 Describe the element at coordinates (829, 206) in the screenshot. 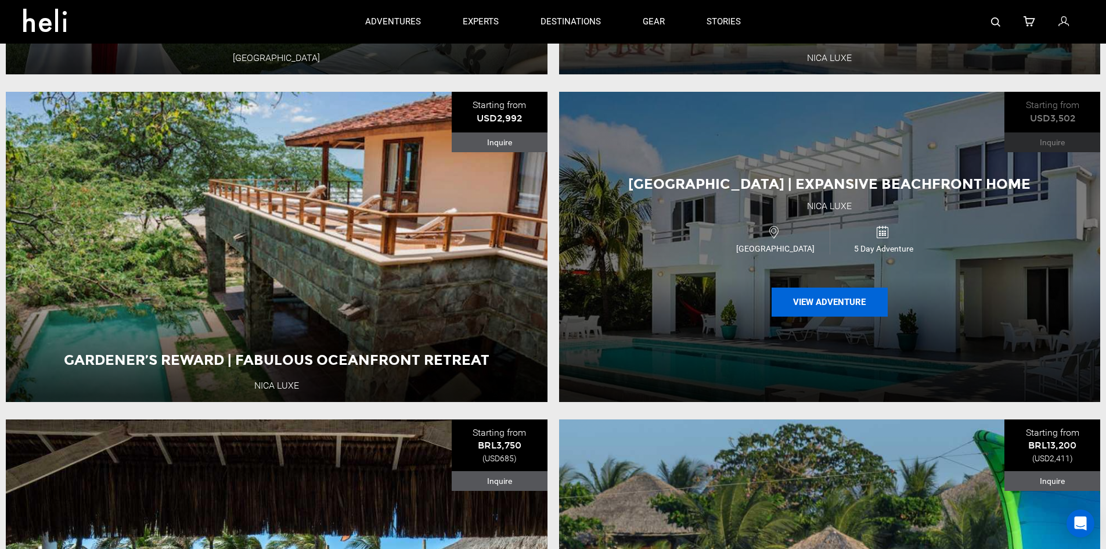

I see `div: Nica Luxe` at that location.